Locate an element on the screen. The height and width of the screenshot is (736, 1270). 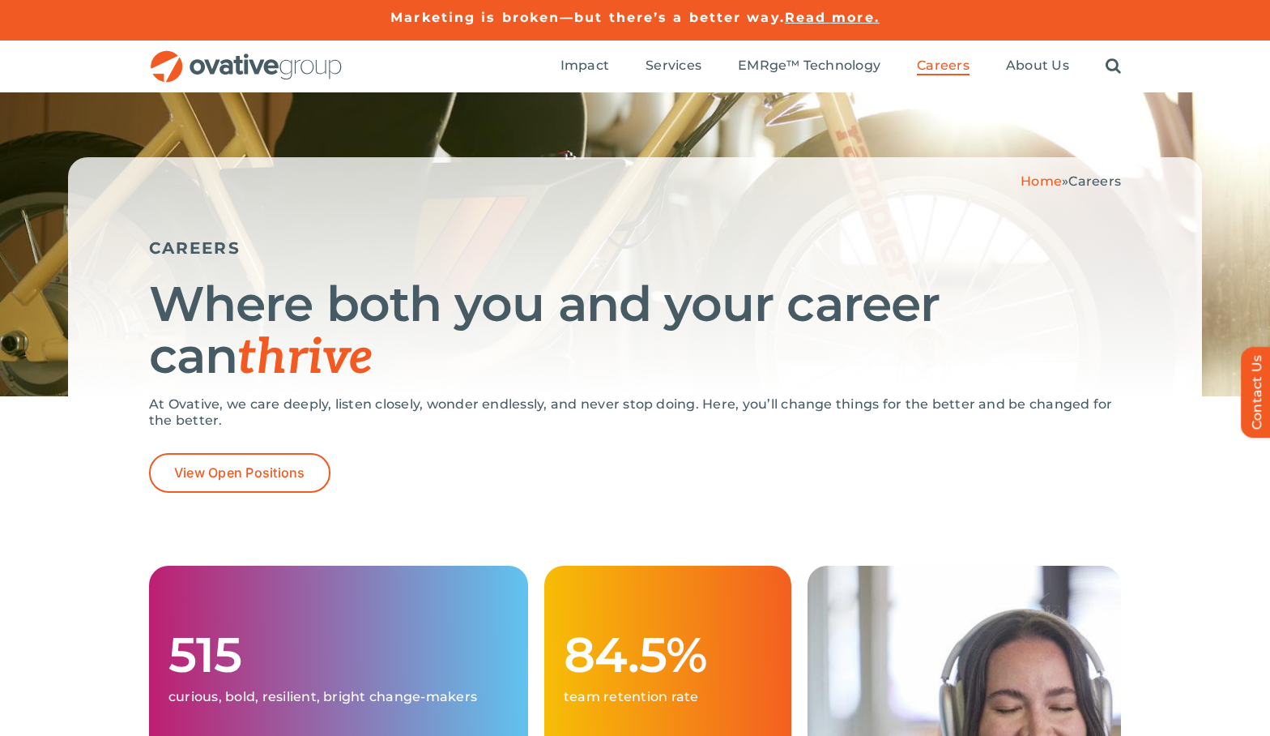
nav: Menu is located at coordinates (841, 66).